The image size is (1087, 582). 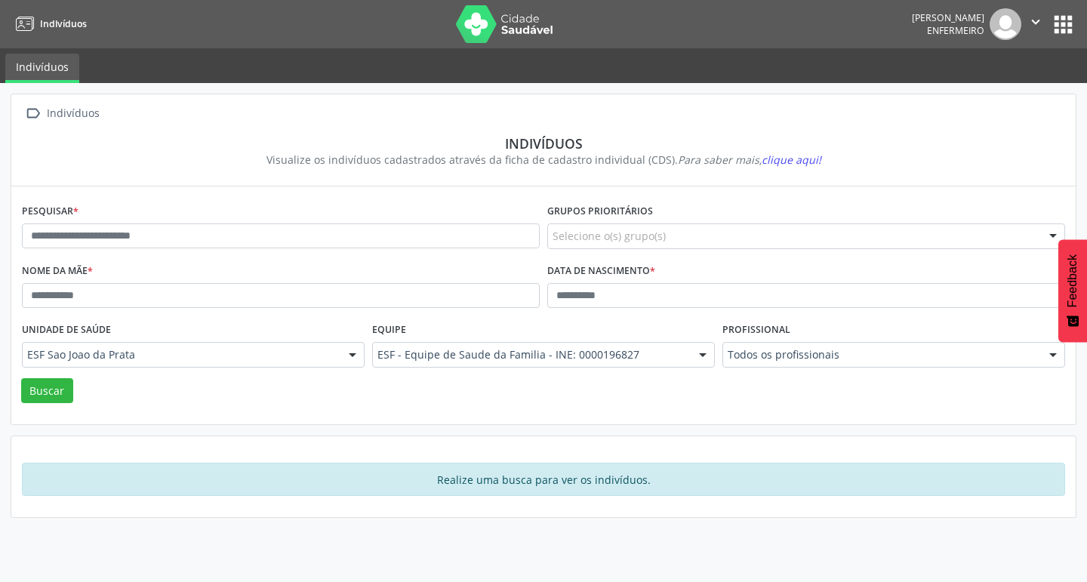 What do you see at coordinates (544, 479) in the screenshot?
I see `div: Realize uma busca para ver os indivíduos.` at bounding box center [544, 479].